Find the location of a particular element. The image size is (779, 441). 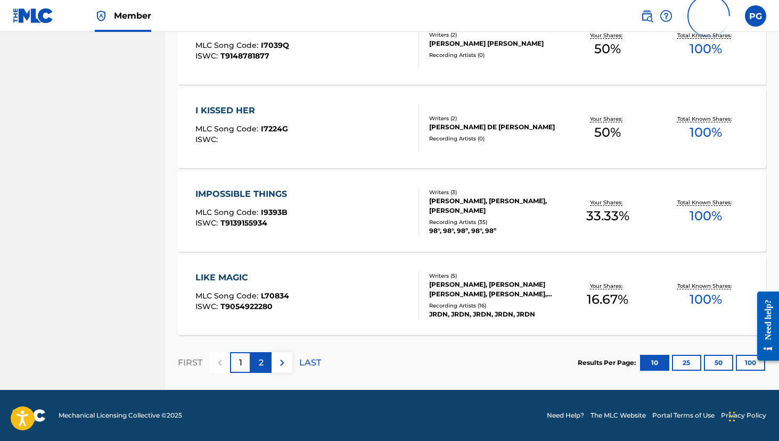

div: I KISSED HER is located at coordinates (242, 111).